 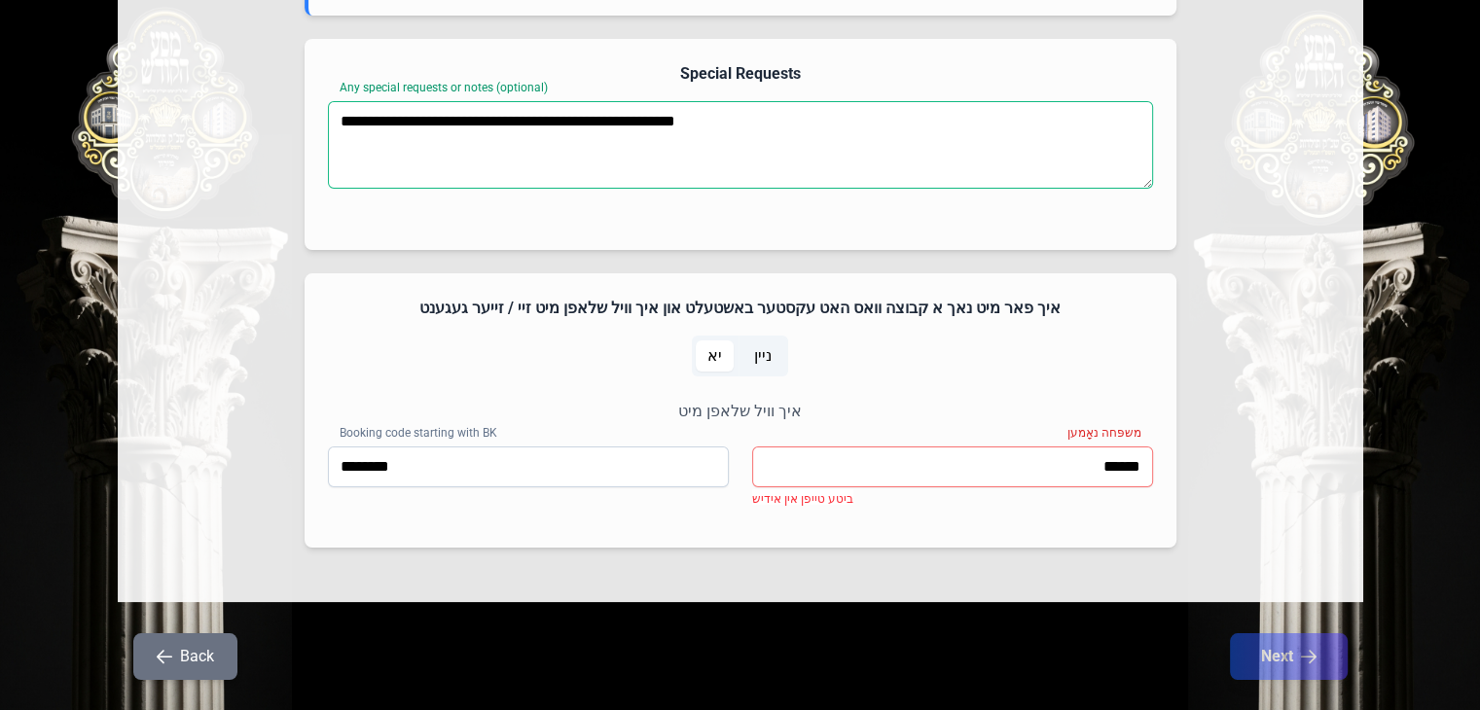 What do you see at coordinates (185, 657) in the screenshot?
I see `button: Back` at bounding box center [185, 657].